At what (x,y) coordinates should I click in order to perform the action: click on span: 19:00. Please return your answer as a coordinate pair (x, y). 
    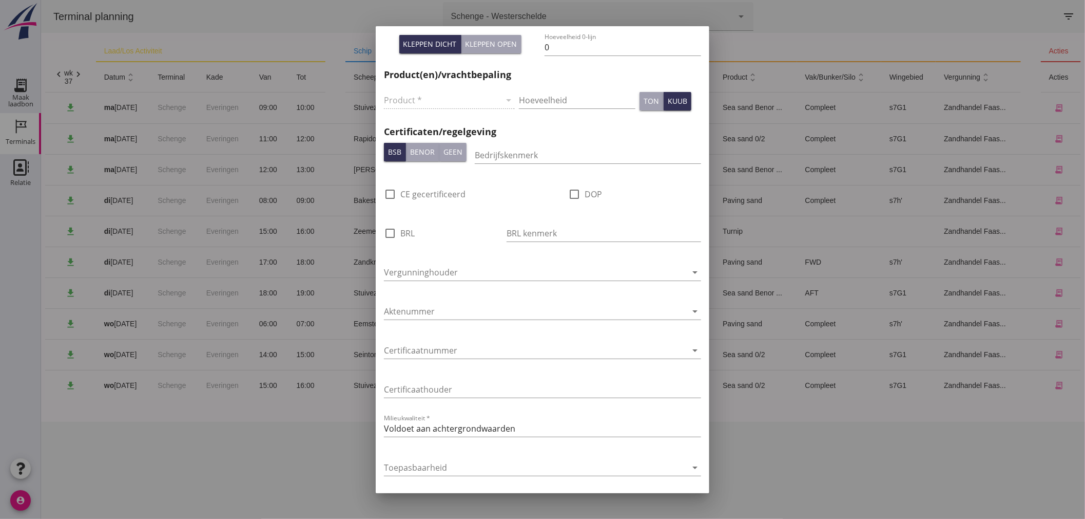
    Looking at the image, I should click on (264, 293).